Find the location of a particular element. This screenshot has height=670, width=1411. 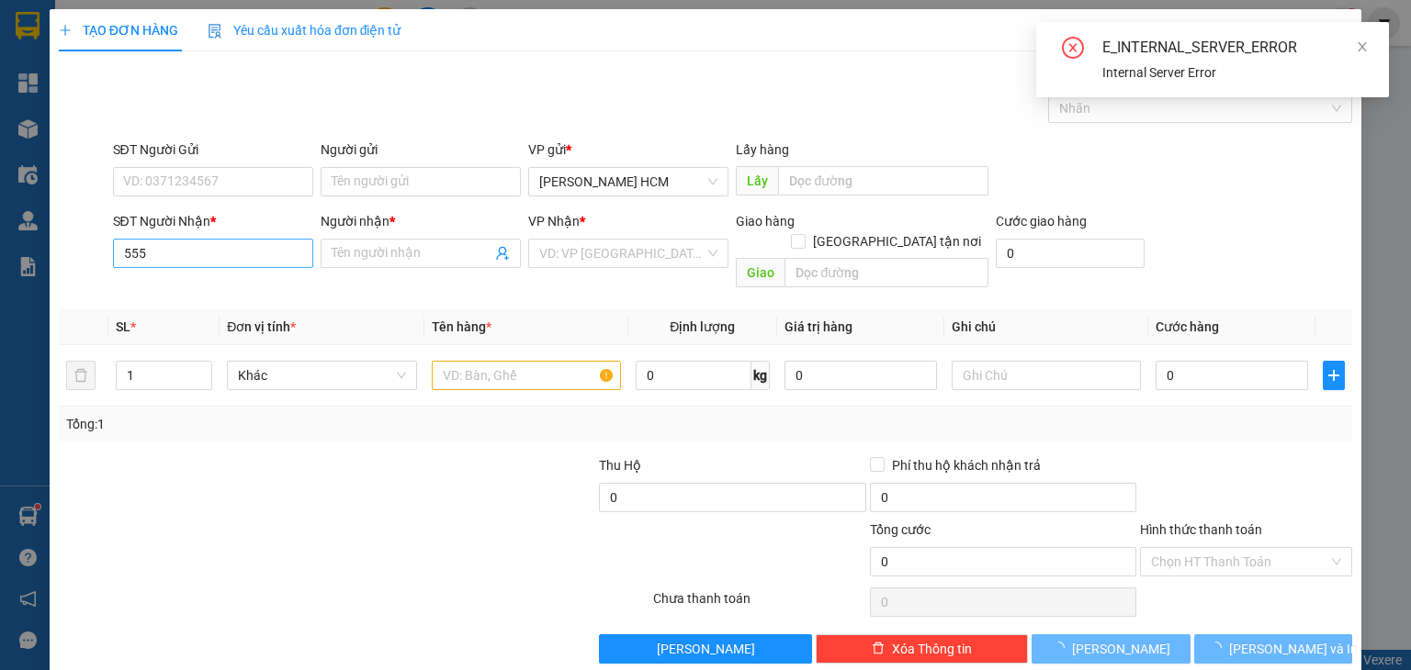

span: close is located at coordinates (1362, 47).